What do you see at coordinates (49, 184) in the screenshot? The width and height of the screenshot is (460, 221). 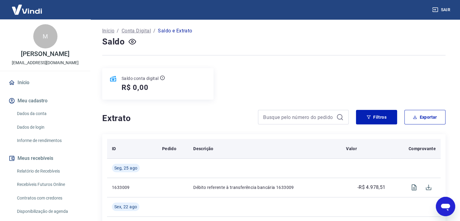 I see `a: Recebíveis Futuros Online` at bounding box center [49, 184].